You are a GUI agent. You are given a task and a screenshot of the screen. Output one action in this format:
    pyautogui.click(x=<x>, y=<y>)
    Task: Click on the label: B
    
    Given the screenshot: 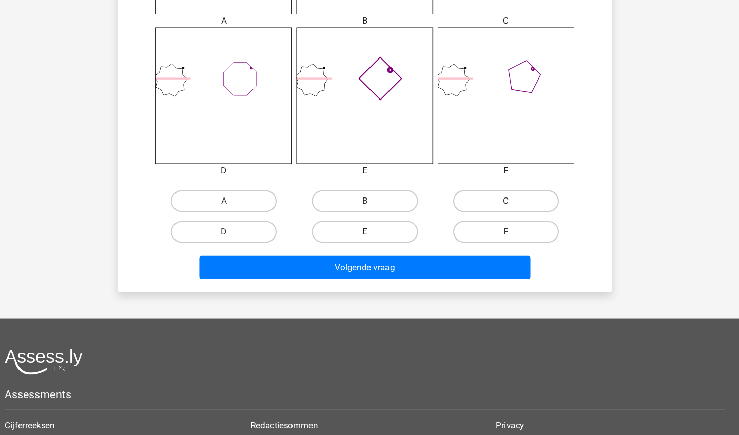 What is the action you would take?
    pyautogui.click(x=369, y=216)
    